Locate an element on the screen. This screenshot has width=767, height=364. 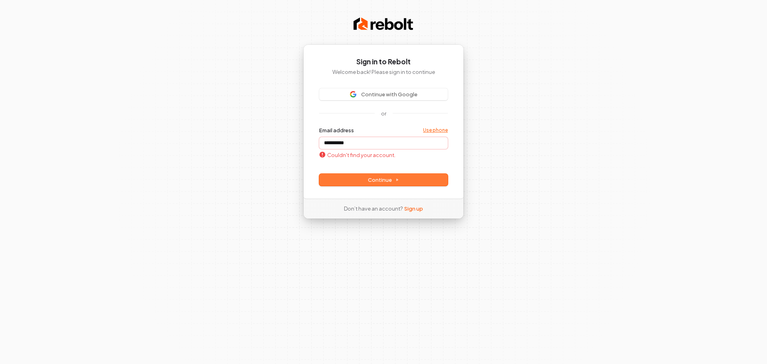
label: Email address is located at coordinates (337, 130).